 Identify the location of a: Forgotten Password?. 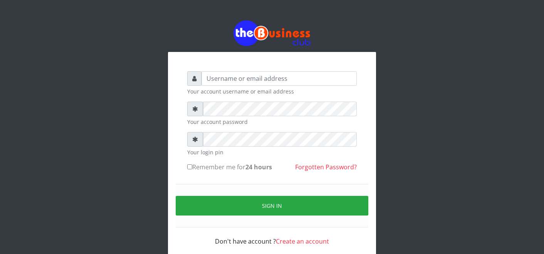
(326, 167).